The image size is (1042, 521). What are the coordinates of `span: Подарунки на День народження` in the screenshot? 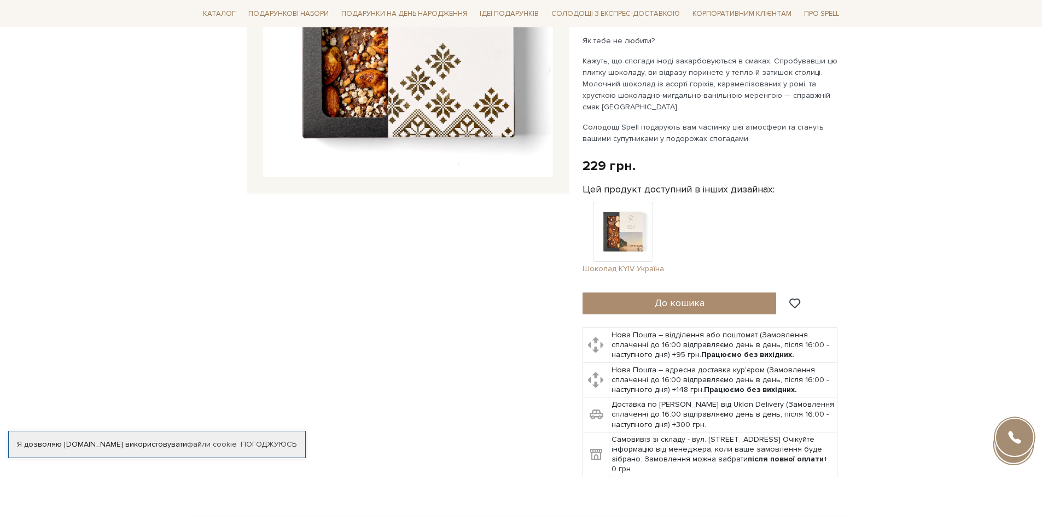 It's located at (404, 14).